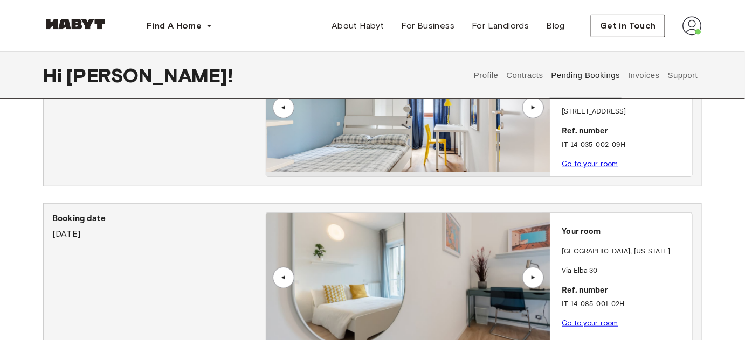 This screenshot has height=340, width=745. I want to click on a: About Habyt, so click(357, 26).